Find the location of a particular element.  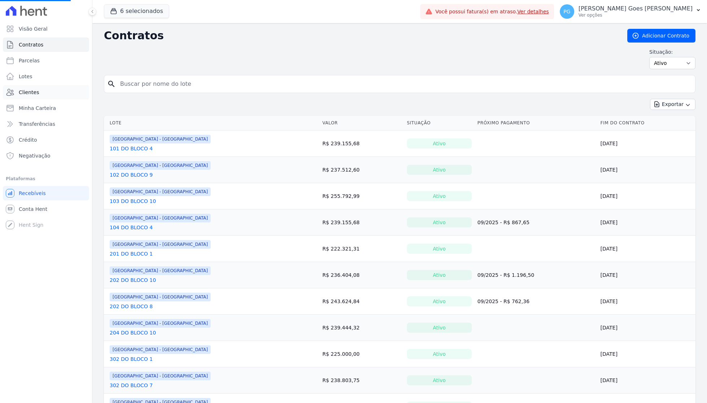

a: Clientes is located at coordinates (46, 92).